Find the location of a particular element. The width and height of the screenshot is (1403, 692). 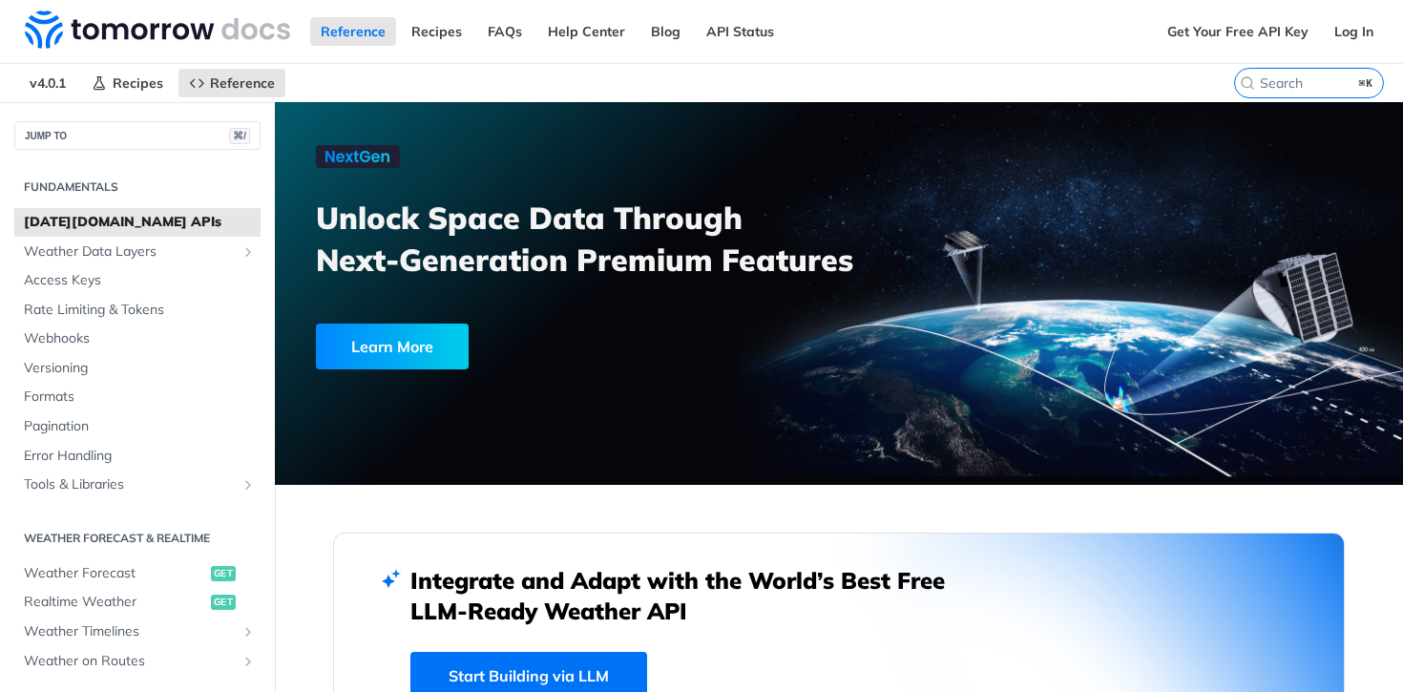

a: Learn More is located at coordinates (534, 346).